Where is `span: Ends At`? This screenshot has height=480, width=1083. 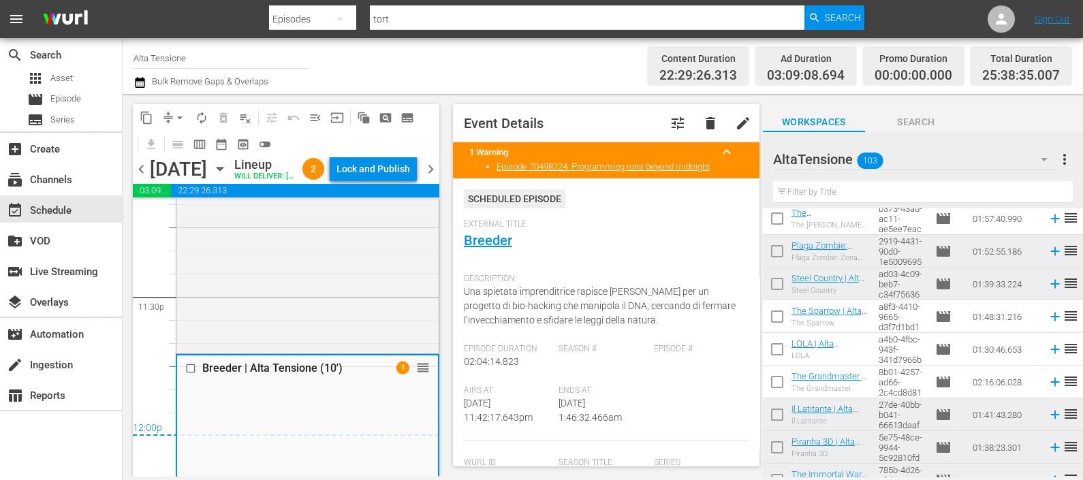
span: Ends At is located at coordinates (602, 391).